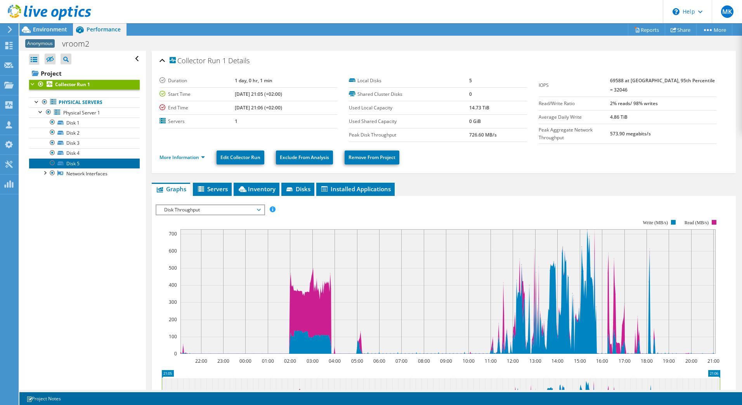 Image resolution: width=742 pixels, height=405 pixels. What do you see at coordinates (475, 121) in the screenshot?
I see `b: 0 GiB` at bounding box center [475, 121].